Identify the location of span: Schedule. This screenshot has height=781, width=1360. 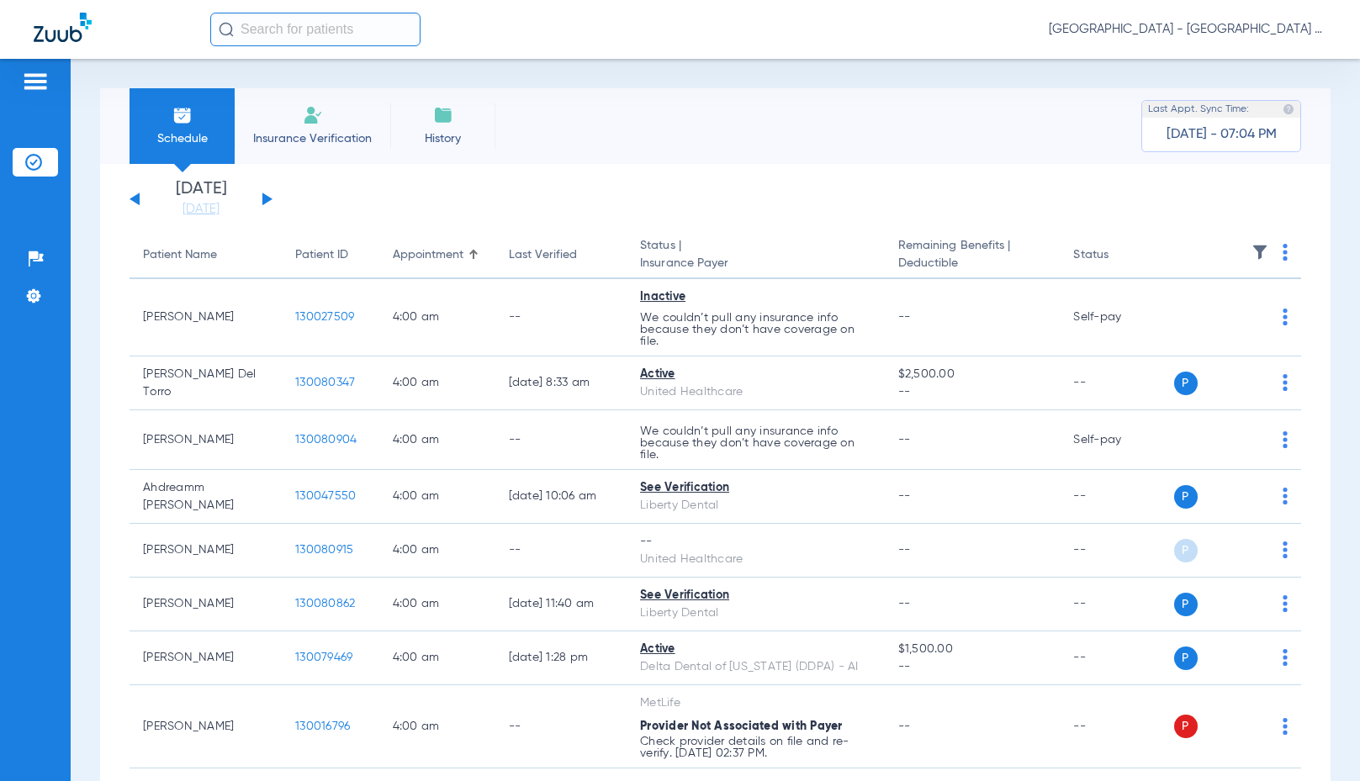
(182, 139).